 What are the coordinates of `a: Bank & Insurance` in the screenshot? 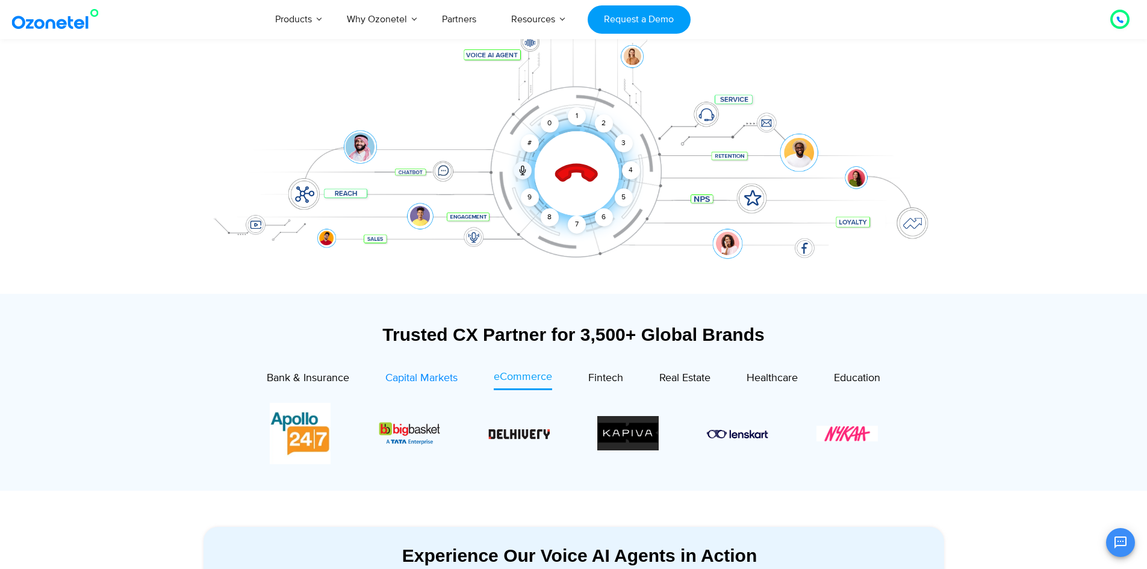 It's located at (308, 379).